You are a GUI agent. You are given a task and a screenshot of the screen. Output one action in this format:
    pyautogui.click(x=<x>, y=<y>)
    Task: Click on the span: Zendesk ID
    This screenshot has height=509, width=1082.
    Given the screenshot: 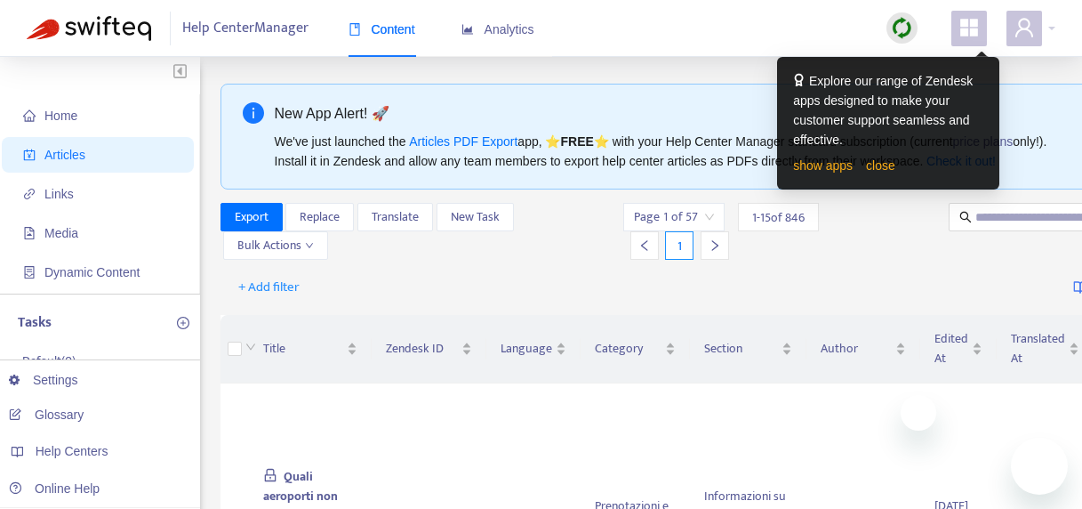 What is the action you would take?
    pyautogui.click(x=422, y=349)
    